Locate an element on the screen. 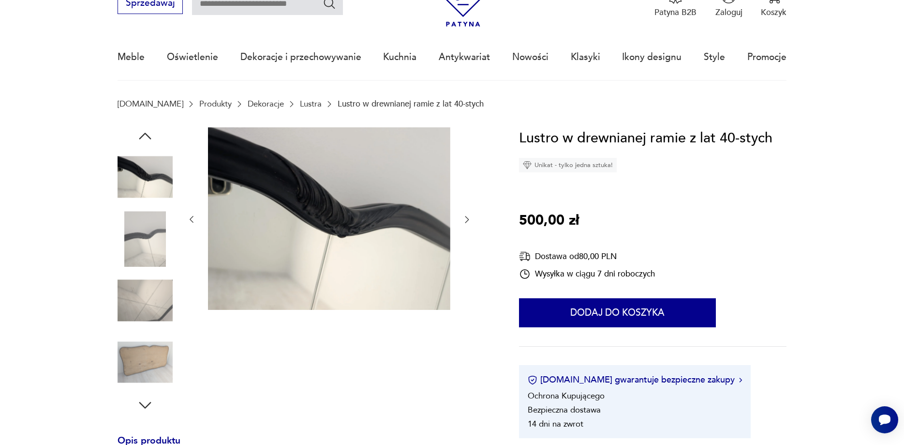  a: Ikony designu is located at coordinates (652, 57).